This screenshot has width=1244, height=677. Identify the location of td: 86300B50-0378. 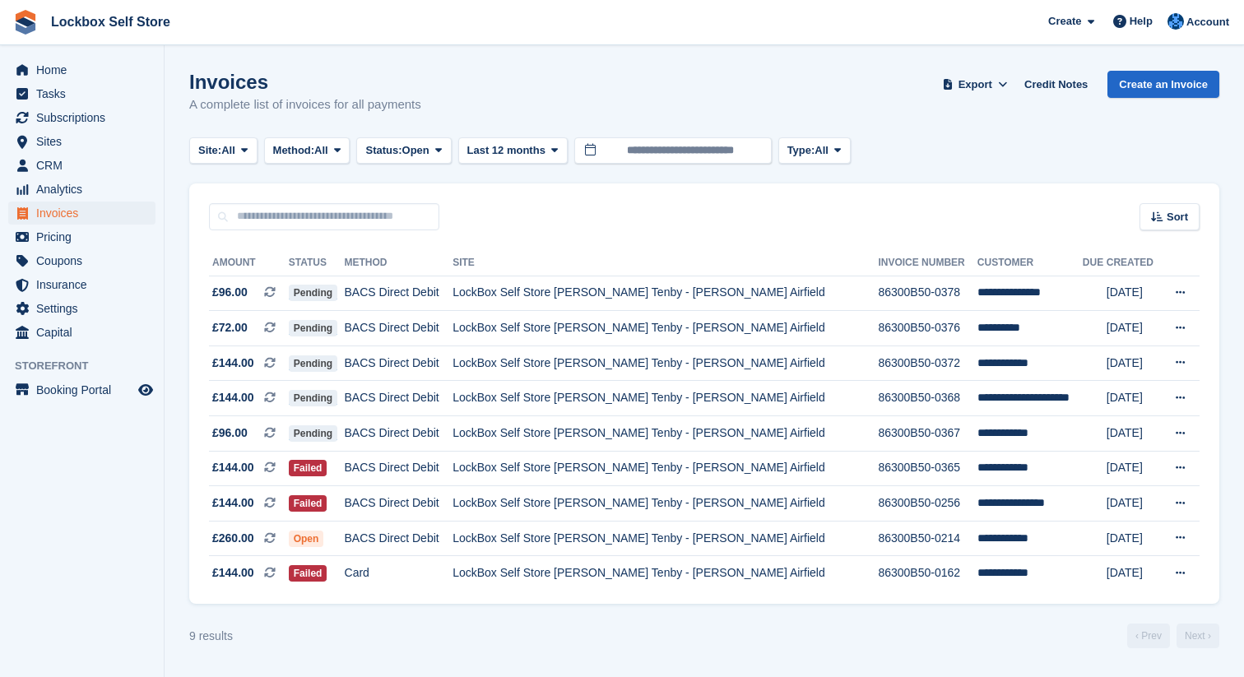
(928, 293).